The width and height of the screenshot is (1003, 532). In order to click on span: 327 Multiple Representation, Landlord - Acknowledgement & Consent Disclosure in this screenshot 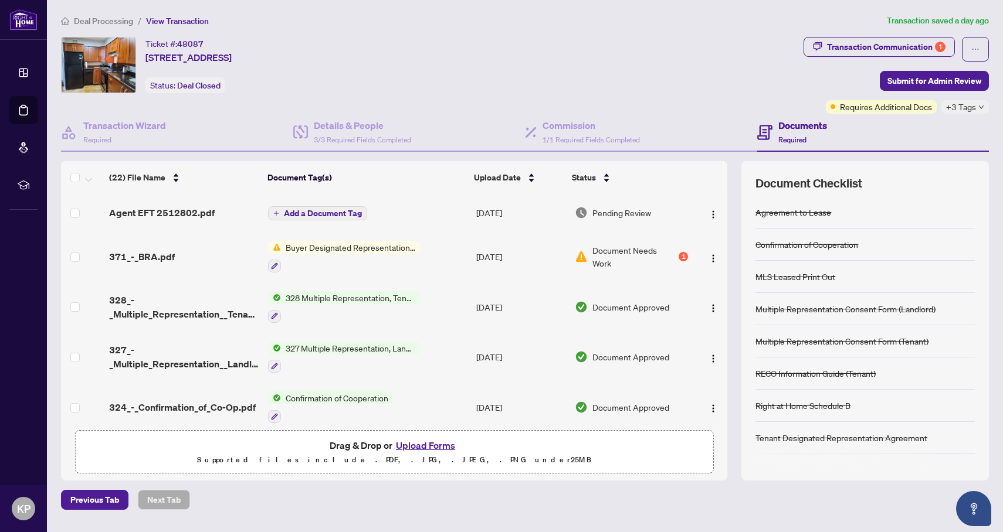, I will do `click(350, 348)`.